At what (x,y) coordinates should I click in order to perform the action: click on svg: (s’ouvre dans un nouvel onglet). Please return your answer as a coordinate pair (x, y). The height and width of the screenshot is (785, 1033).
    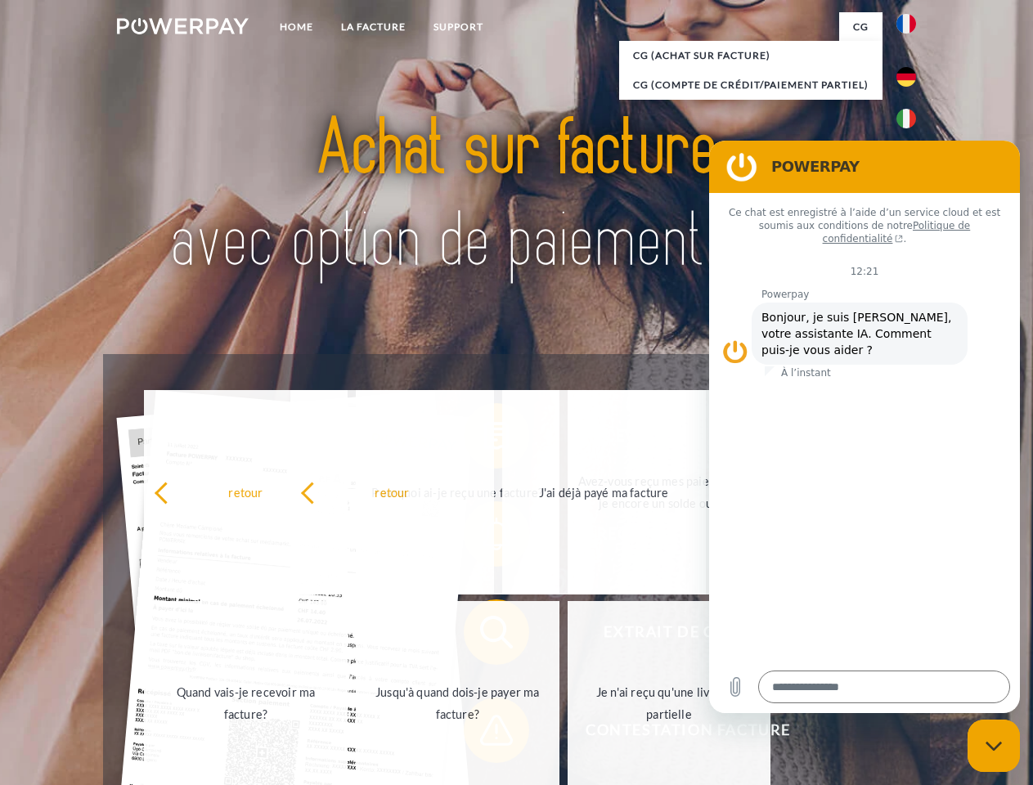
    Looking at the image, I should click on (188, 98).